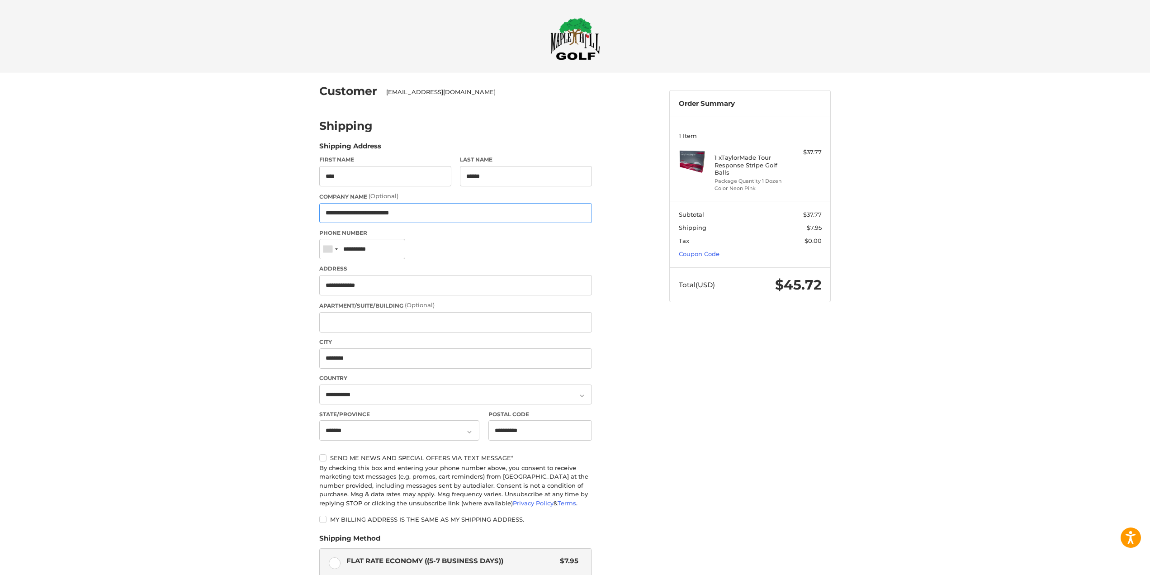 The image size is (1150, 575). I want to click on span: $0.00, so click(813, 241).